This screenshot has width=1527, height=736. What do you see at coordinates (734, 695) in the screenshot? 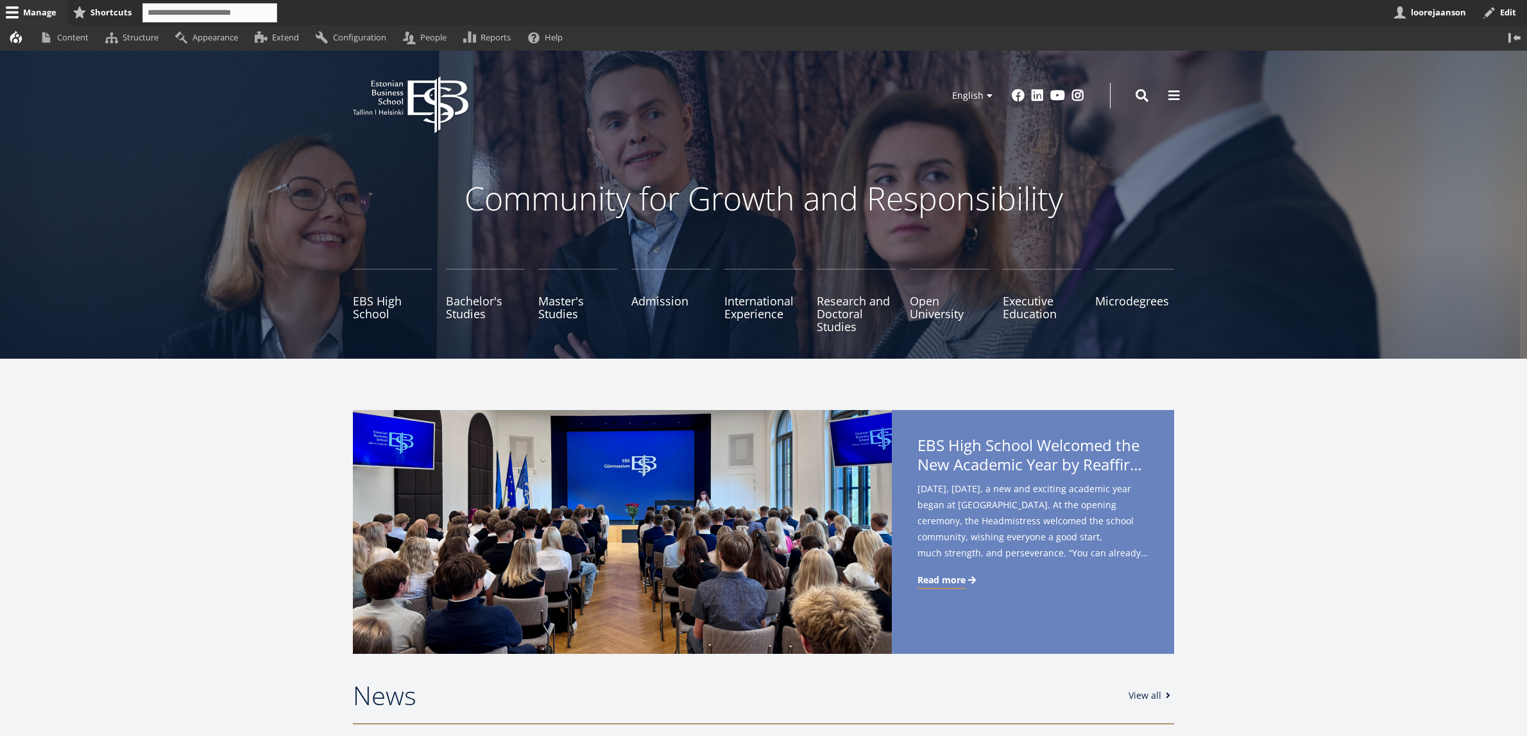
I see `h2: News` at bounding box center [734, 695].